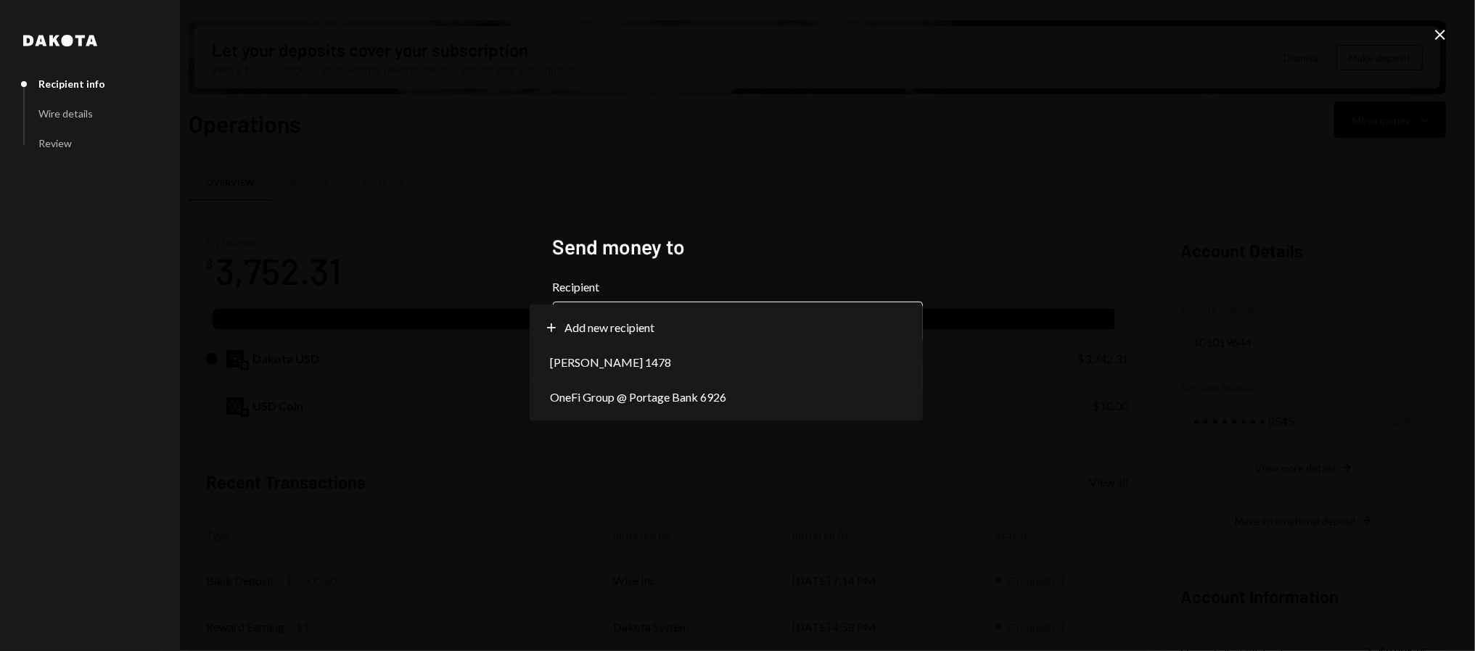 The width and height of the screenshot is (1475, 651). What do you see at coordinates (72, 83) in the screenshot?
I see `div: Recipient info` at bounding box center [72, 83].